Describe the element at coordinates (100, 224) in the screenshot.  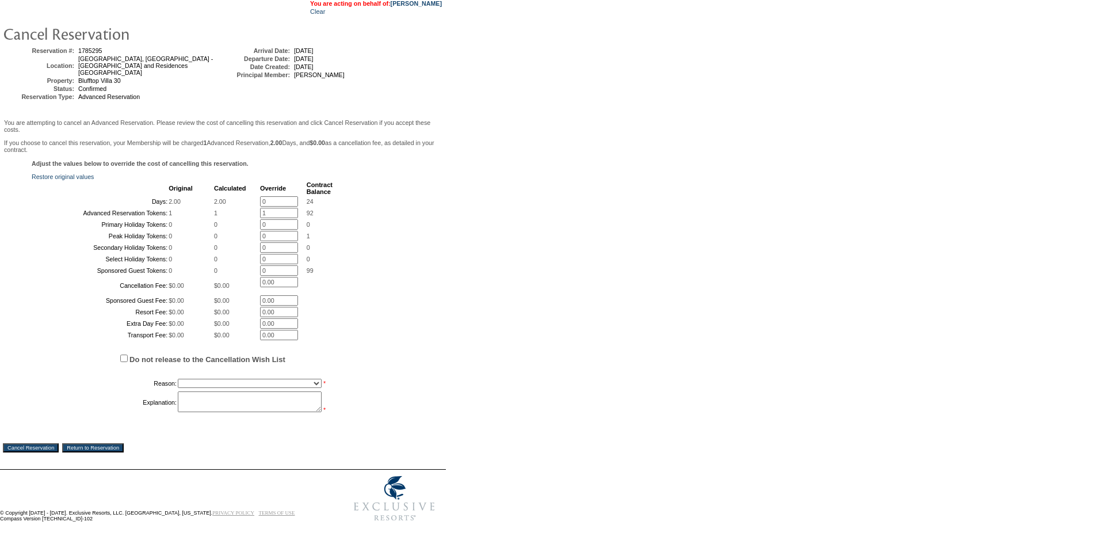
I see `td: Primary Holiday Tokens:` at that location.